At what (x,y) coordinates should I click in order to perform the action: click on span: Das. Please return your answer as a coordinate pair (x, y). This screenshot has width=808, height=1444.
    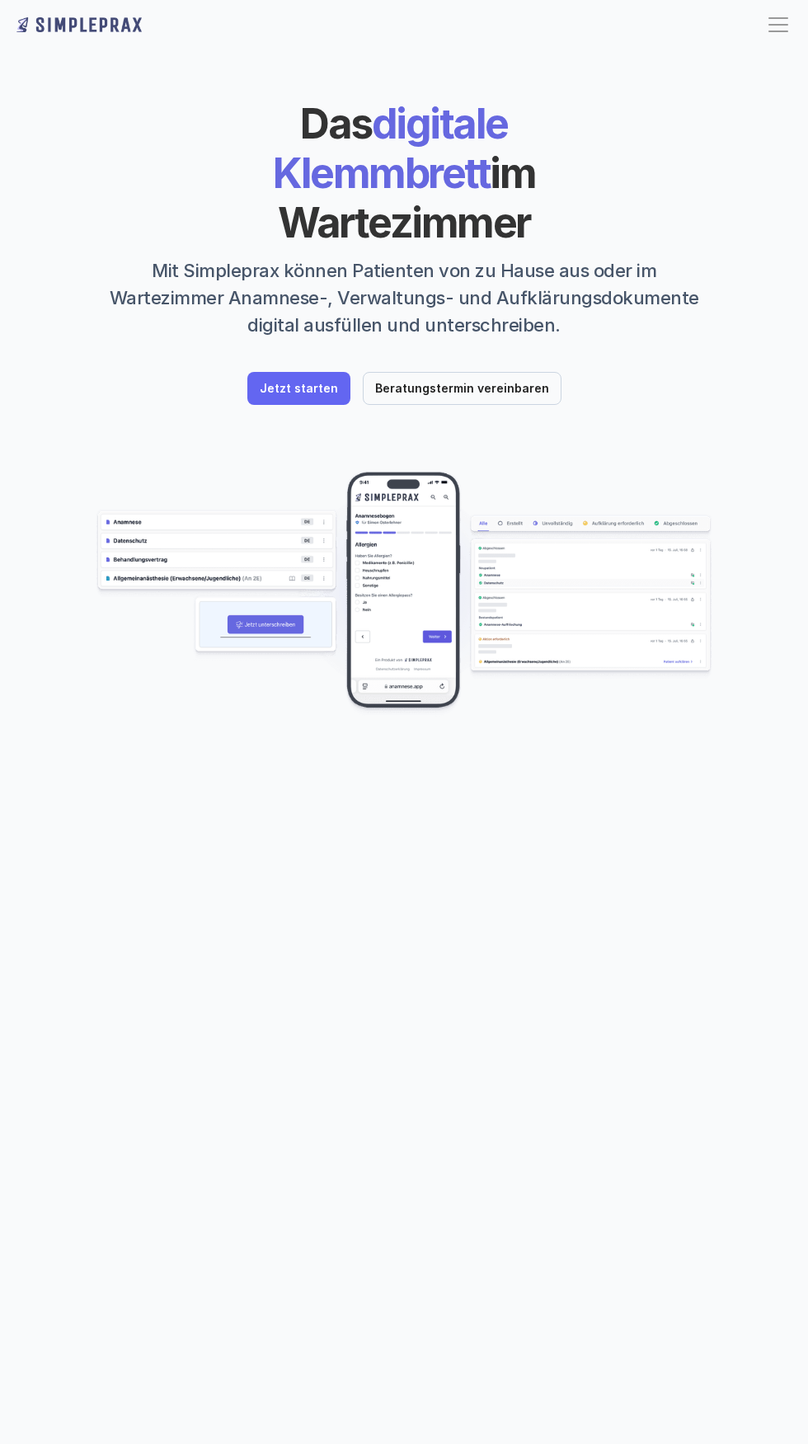
    Looking at the image, I should click on (336, 124).